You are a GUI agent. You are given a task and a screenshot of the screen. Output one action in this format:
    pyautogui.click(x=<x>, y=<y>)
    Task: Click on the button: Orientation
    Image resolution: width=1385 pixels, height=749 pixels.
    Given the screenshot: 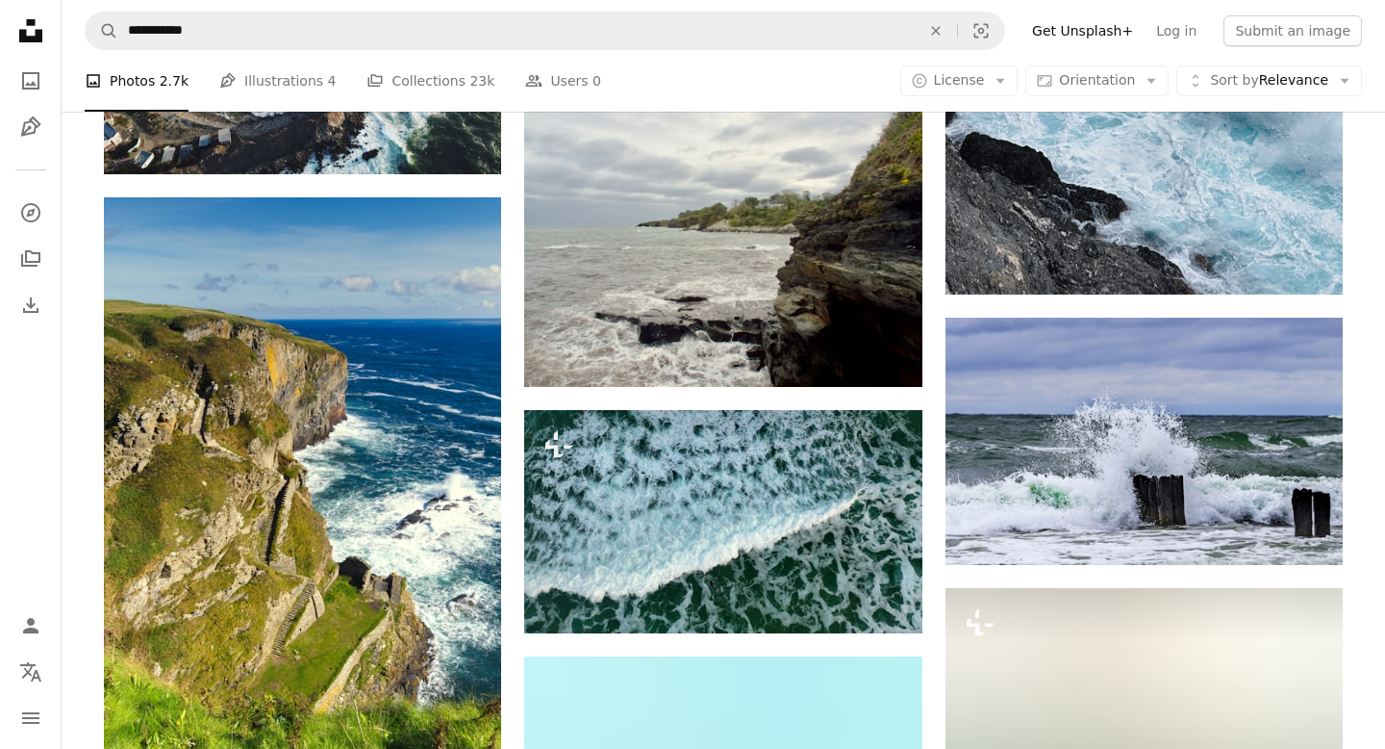 What is the action you would take?
    pyautogui.click(x=1097, y=81)
    